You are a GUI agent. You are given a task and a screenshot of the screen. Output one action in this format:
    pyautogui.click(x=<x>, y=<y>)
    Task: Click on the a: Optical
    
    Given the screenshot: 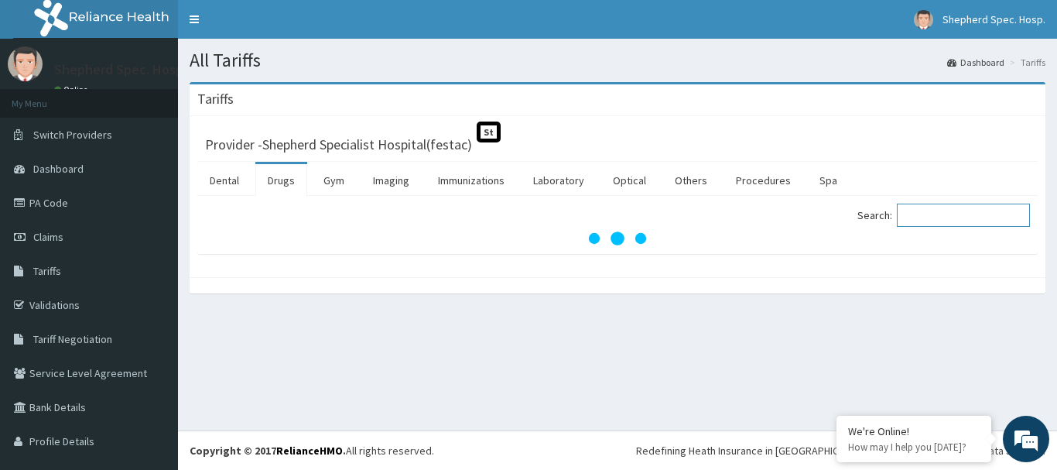 What is the action you would take?
    pyautogui.click(x=629, y=180)
    